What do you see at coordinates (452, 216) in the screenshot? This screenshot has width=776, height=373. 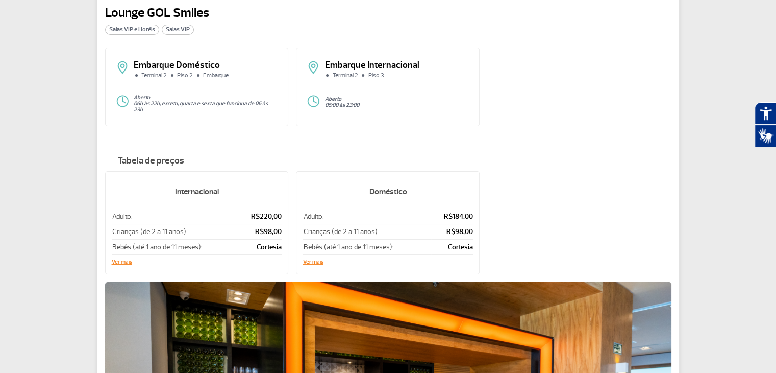 I see `p: R$184,00` at bounding box center [452, 216].